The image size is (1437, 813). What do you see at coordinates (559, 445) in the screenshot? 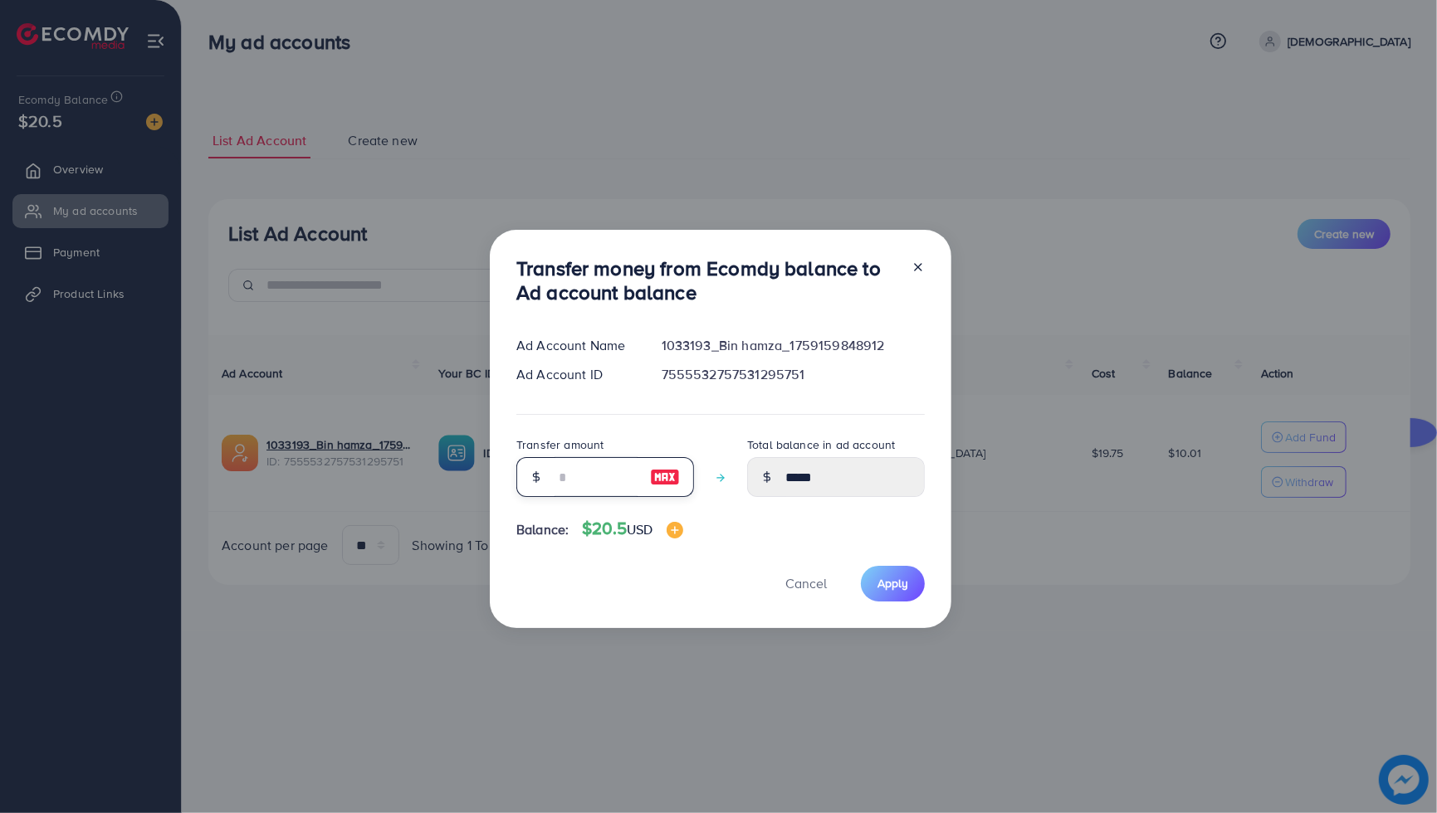
I see `label: Transfer amount` at bounding box center [559, 445].